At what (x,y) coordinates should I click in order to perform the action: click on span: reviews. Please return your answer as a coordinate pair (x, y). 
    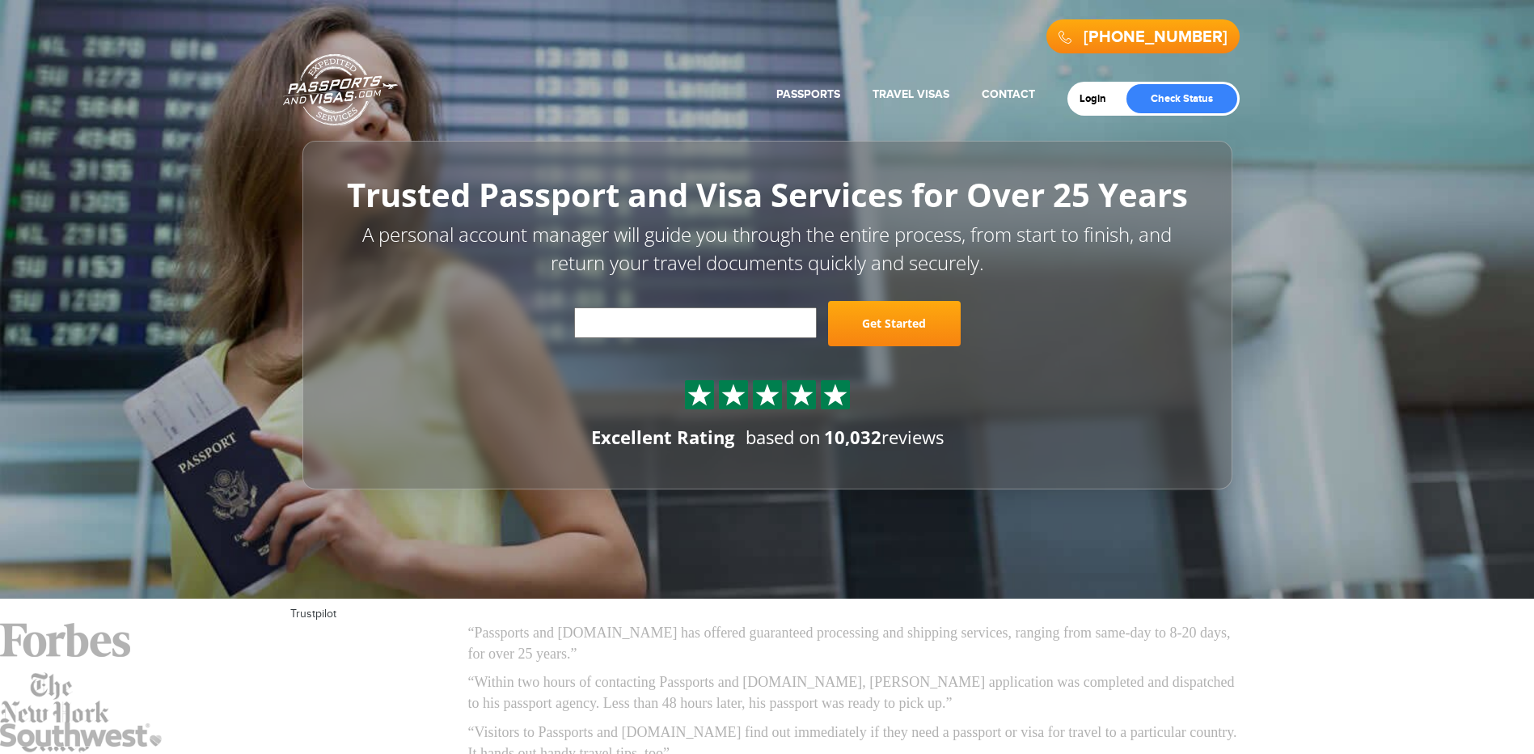
    Looking at the image, I should click on (884, 437).